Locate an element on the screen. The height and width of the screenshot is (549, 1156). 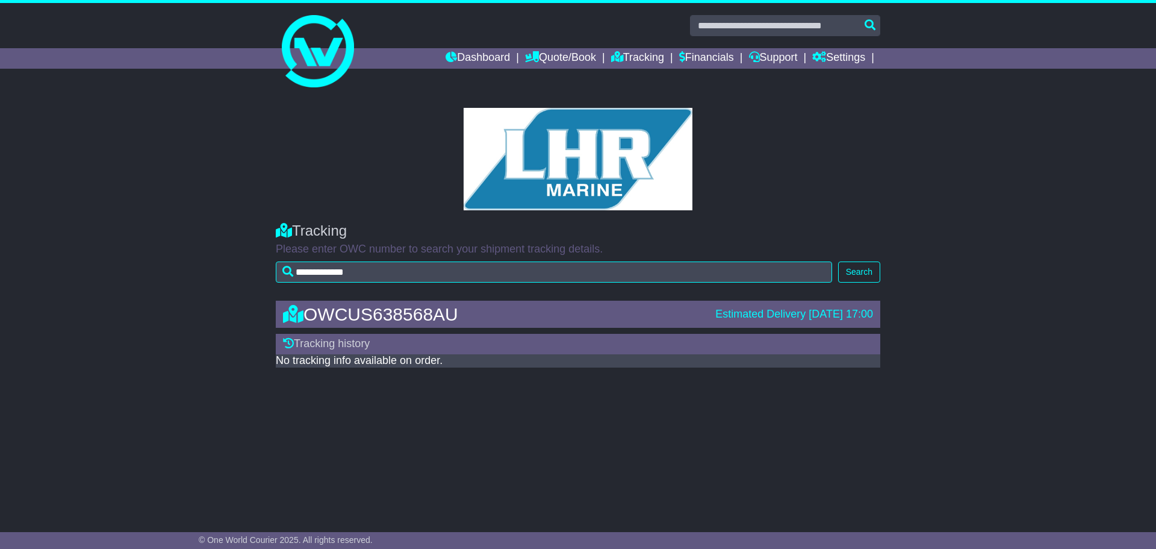
p: Please enter OWC number to search your shipment tracking details. is located at coordinates (578, 249).